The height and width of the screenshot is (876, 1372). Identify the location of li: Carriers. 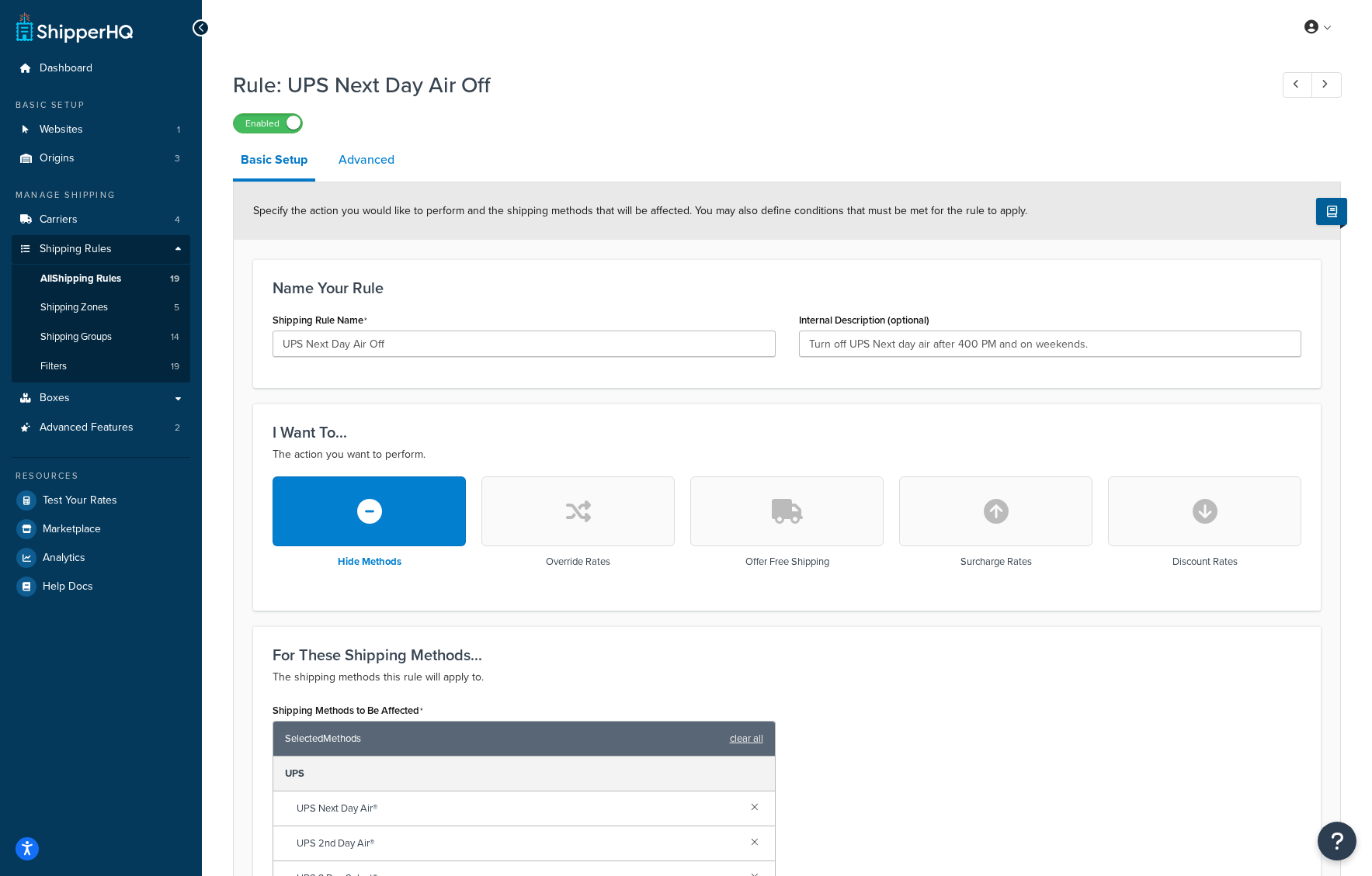
(100, 219).